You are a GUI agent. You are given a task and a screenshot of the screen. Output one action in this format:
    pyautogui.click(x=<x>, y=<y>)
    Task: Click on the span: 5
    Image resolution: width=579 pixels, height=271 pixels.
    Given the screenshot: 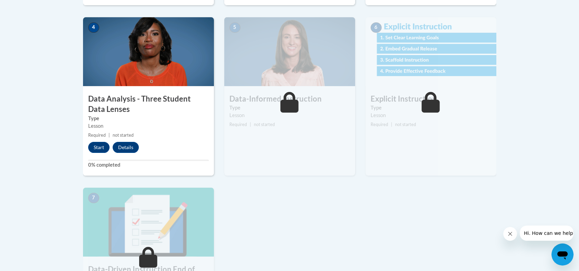 What is the action you would take?
    pyautogui.click(x=235, y=28)
    